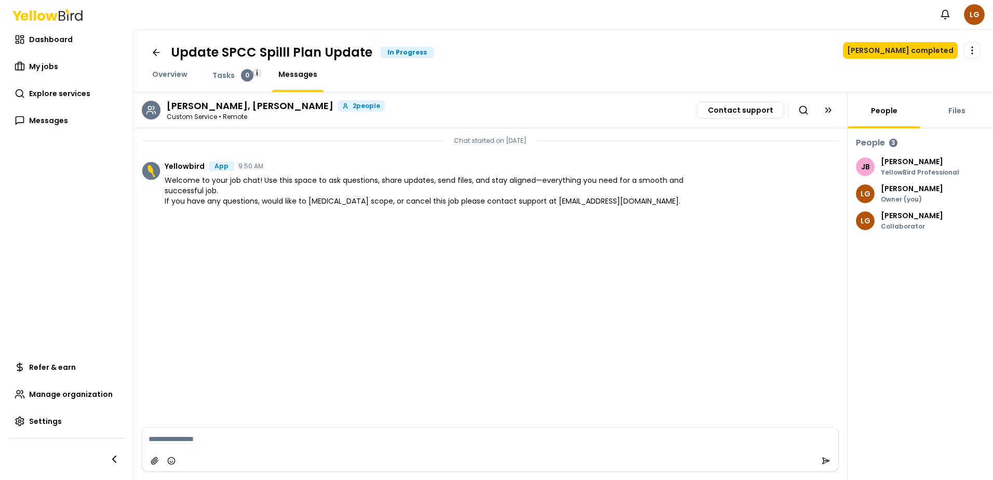 The image size is (993, 480). Describe the element at coordinates (223, 75) in the screenshot. I see `span: Tasks` at that location.